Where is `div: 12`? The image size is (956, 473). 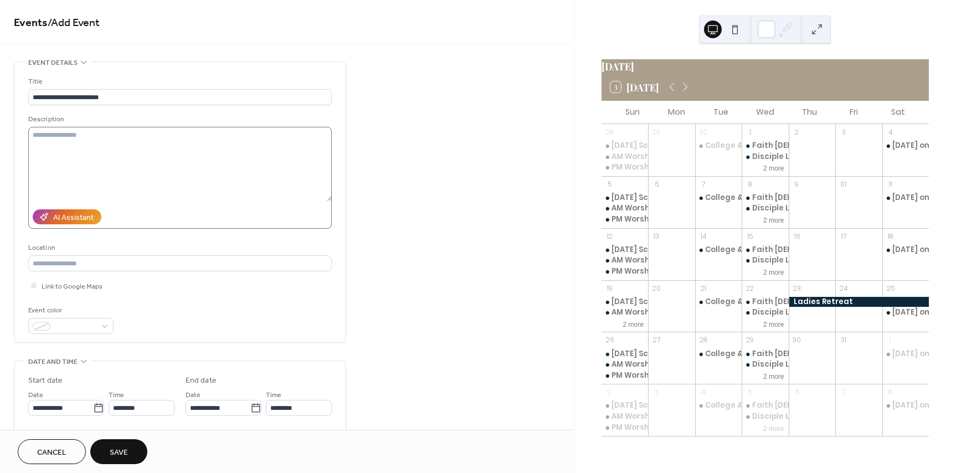
div: 12 is located at coordinates (609, 236).